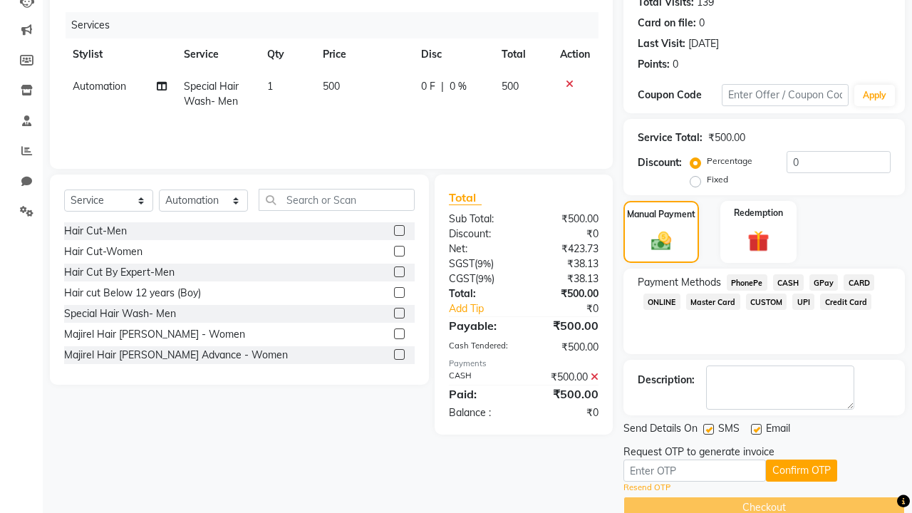  What do you see at coordinates (217, 54) in the screenshot?
I see `th: Service` at bounding box center [217, 54].